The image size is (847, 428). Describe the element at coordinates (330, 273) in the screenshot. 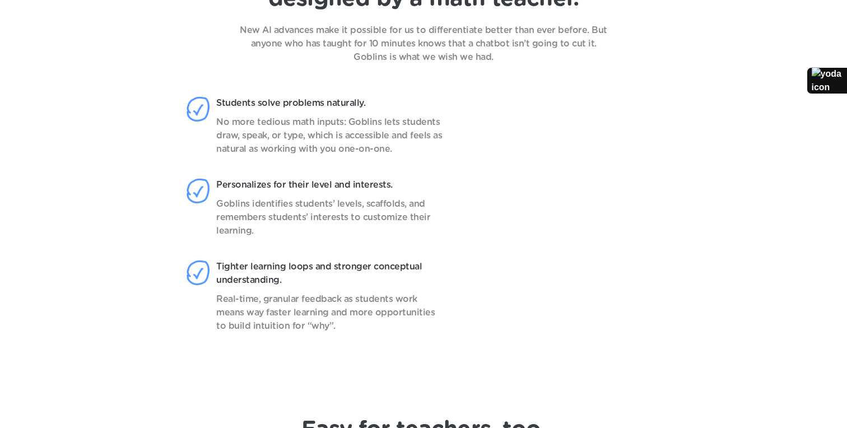

I see `p: Tighter learning loops and stronger conceptual understanding.` at that location.